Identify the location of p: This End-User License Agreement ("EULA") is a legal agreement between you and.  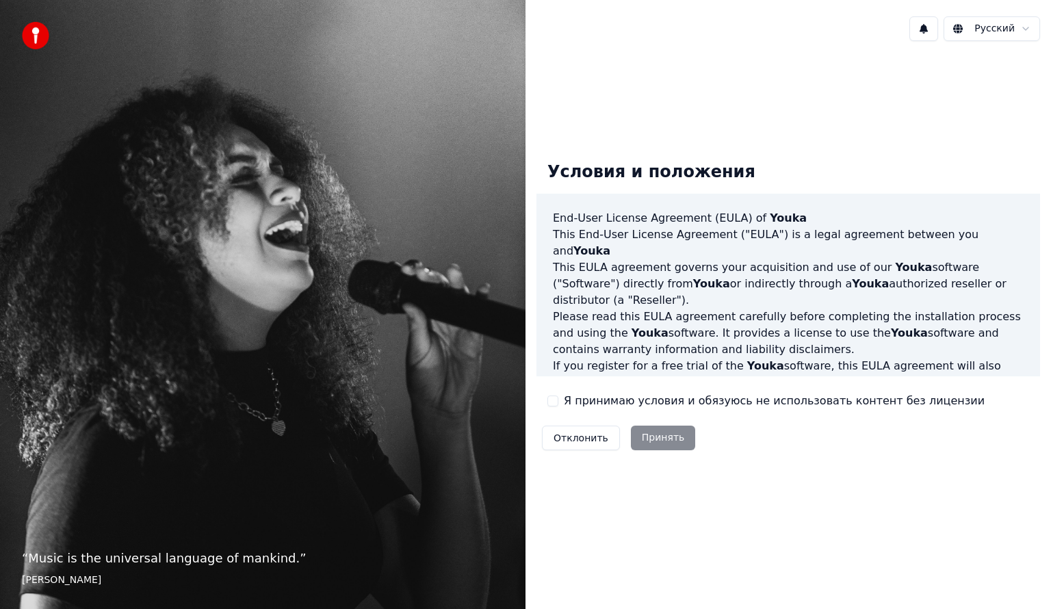
(788, 243).